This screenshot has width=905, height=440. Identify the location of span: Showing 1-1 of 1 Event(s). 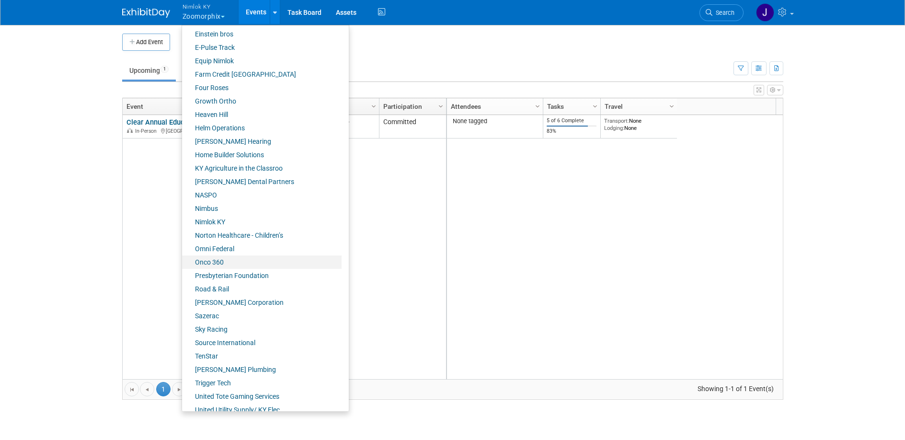
(735, 388).